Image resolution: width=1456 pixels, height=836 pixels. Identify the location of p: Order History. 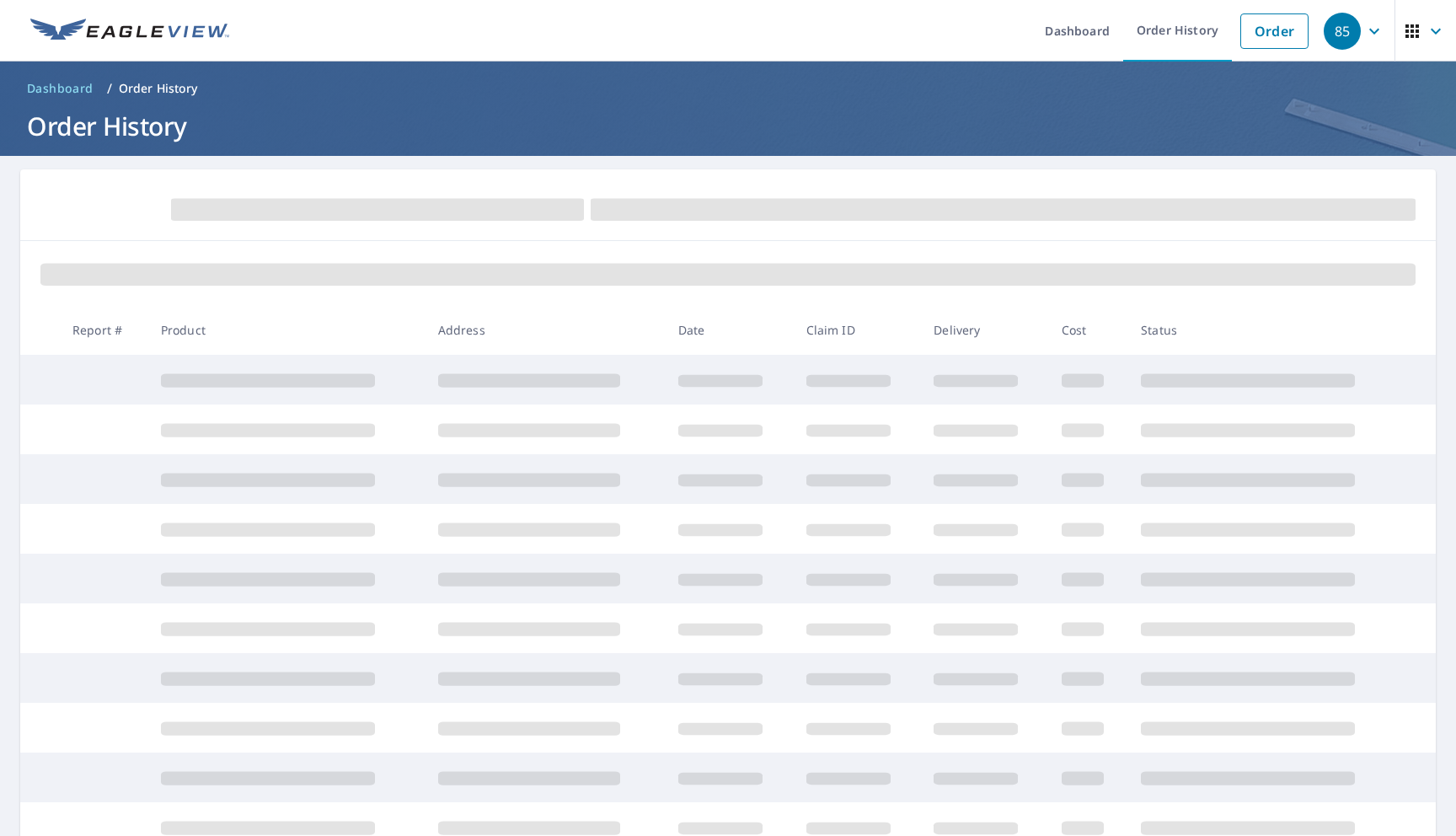
(158, 88).